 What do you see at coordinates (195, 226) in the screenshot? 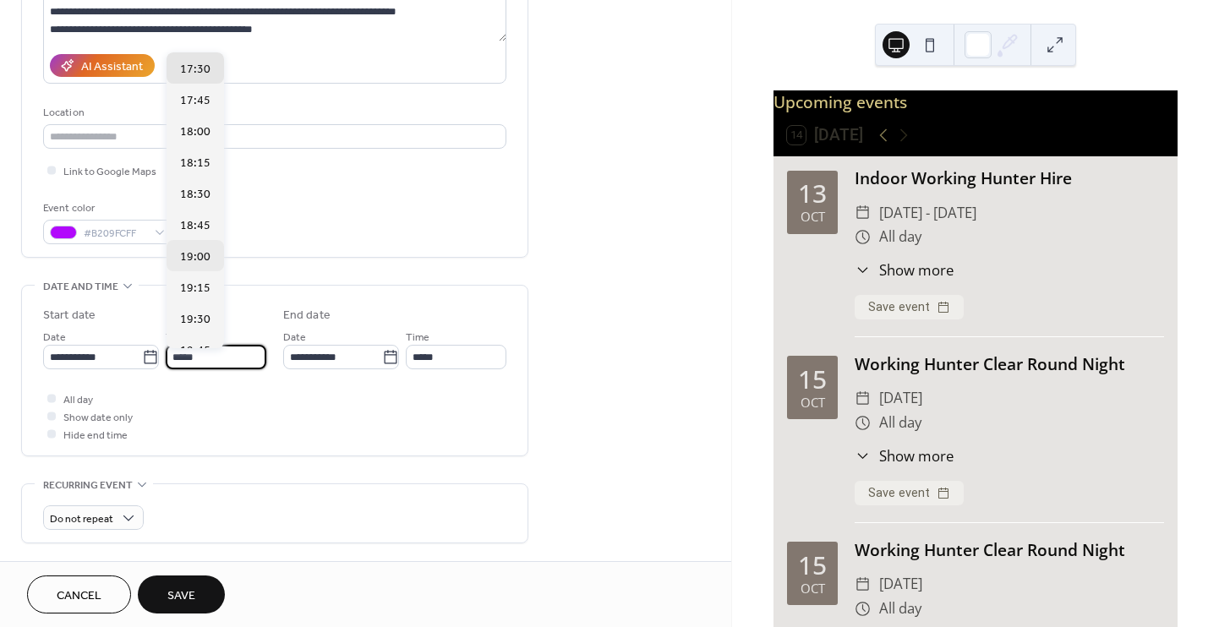
I see `span: 18:45` at bounding box center [195, 226].